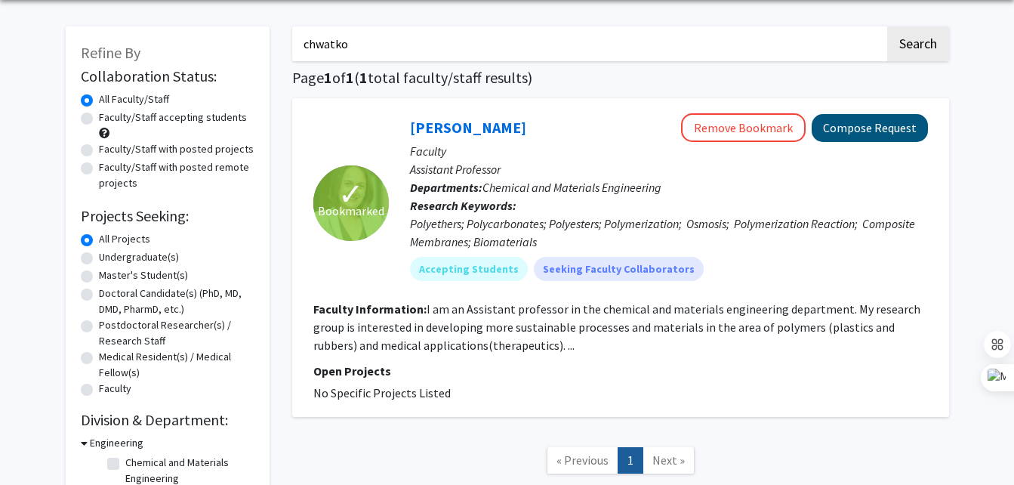  I want to click on input: Search Keywords, so click(588, 44).